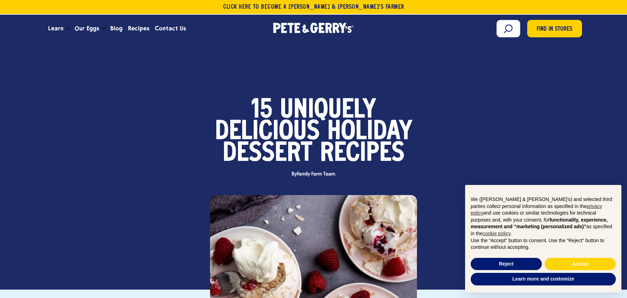 This screenshot has height=298, width=627. Describe the element at coordinates (68, 29) in the screenshot. I see `button: Open the dropdown menu for Learn` at that location.